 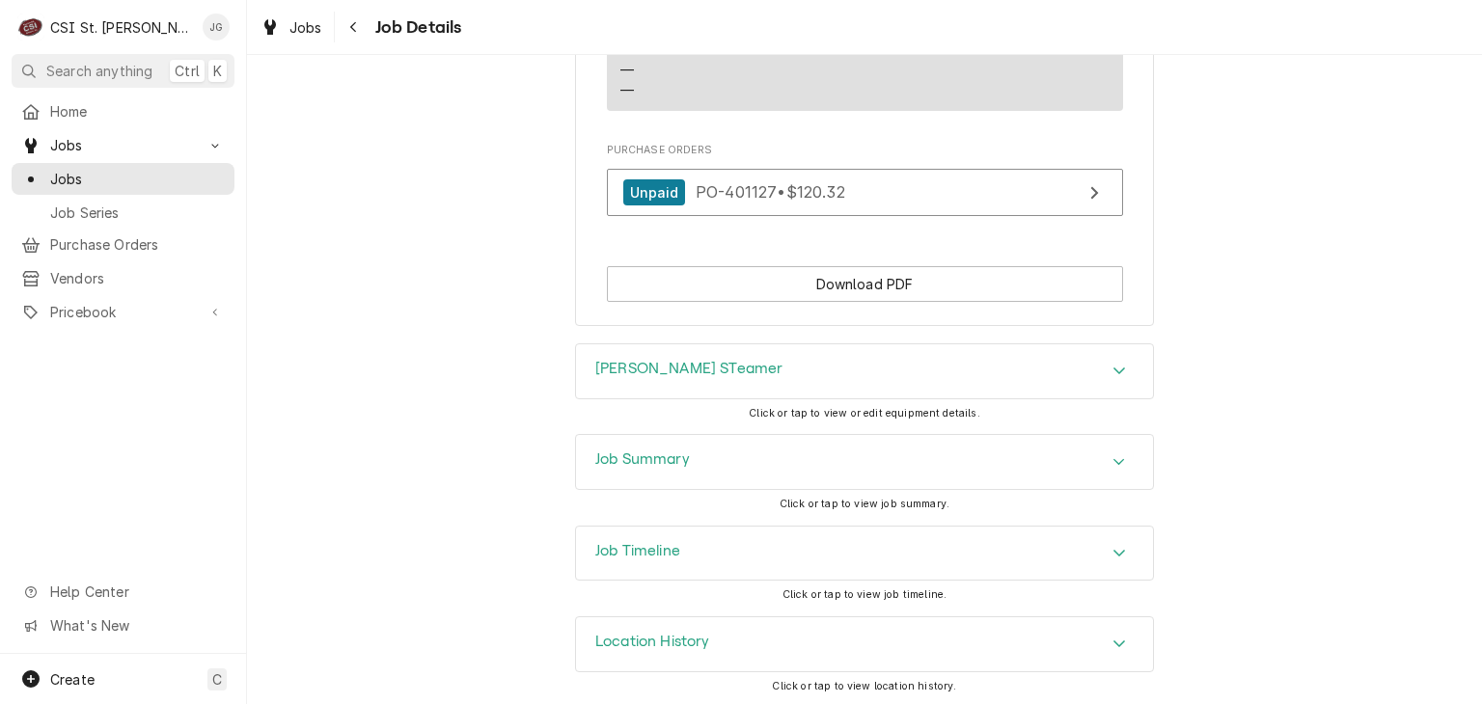 I want to click on a: Go to Jobs, so click(x=123, y=145).